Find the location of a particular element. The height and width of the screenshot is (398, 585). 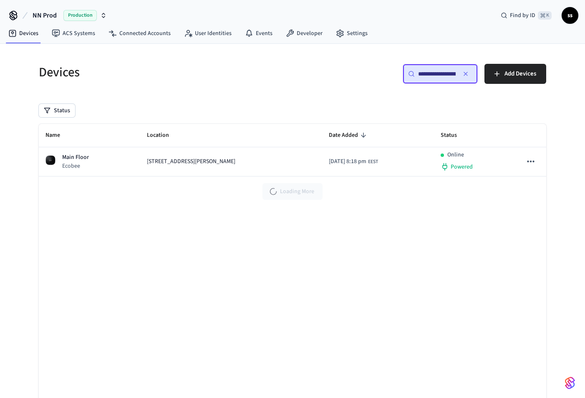

a: ACS Systems is located at coordinates (73, 33).